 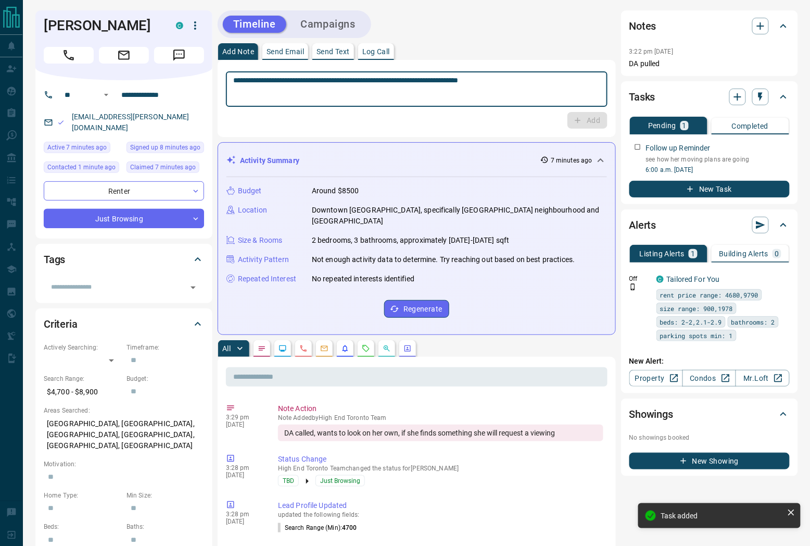 What do you see at coordinates (124, 191) in the screenshot?
I see `div: Renter` at bounding box center [124, 191].